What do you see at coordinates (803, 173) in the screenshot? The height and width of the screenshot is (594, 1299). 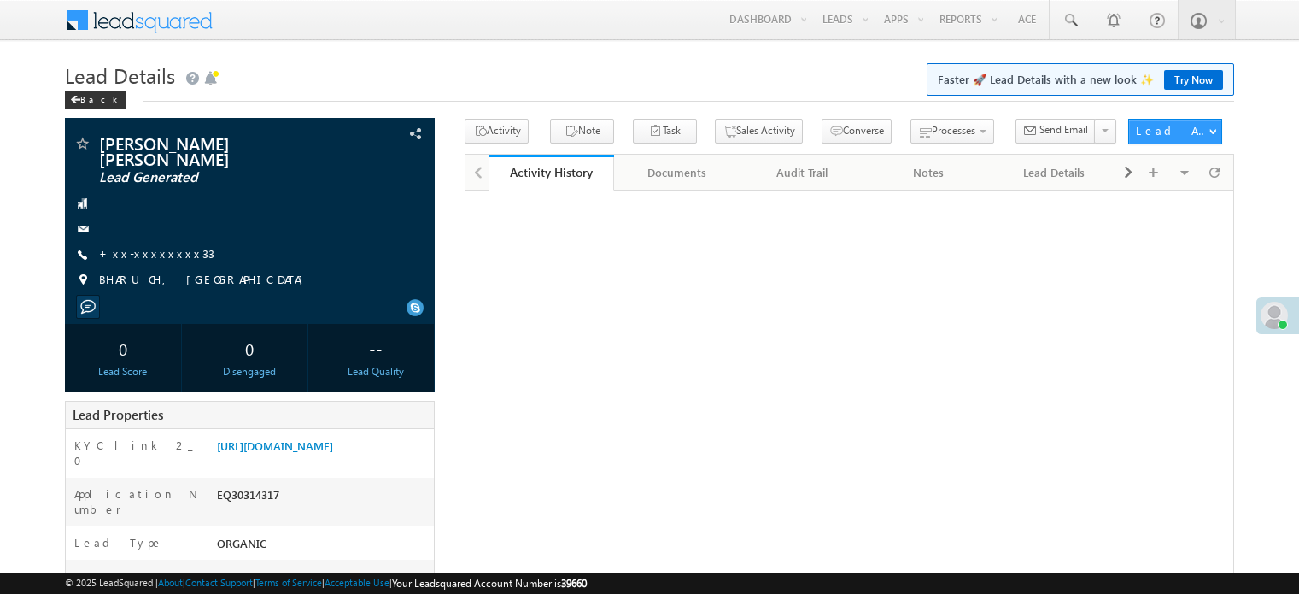 I see `a: Audit Trail` at bounding box center [803, 173].